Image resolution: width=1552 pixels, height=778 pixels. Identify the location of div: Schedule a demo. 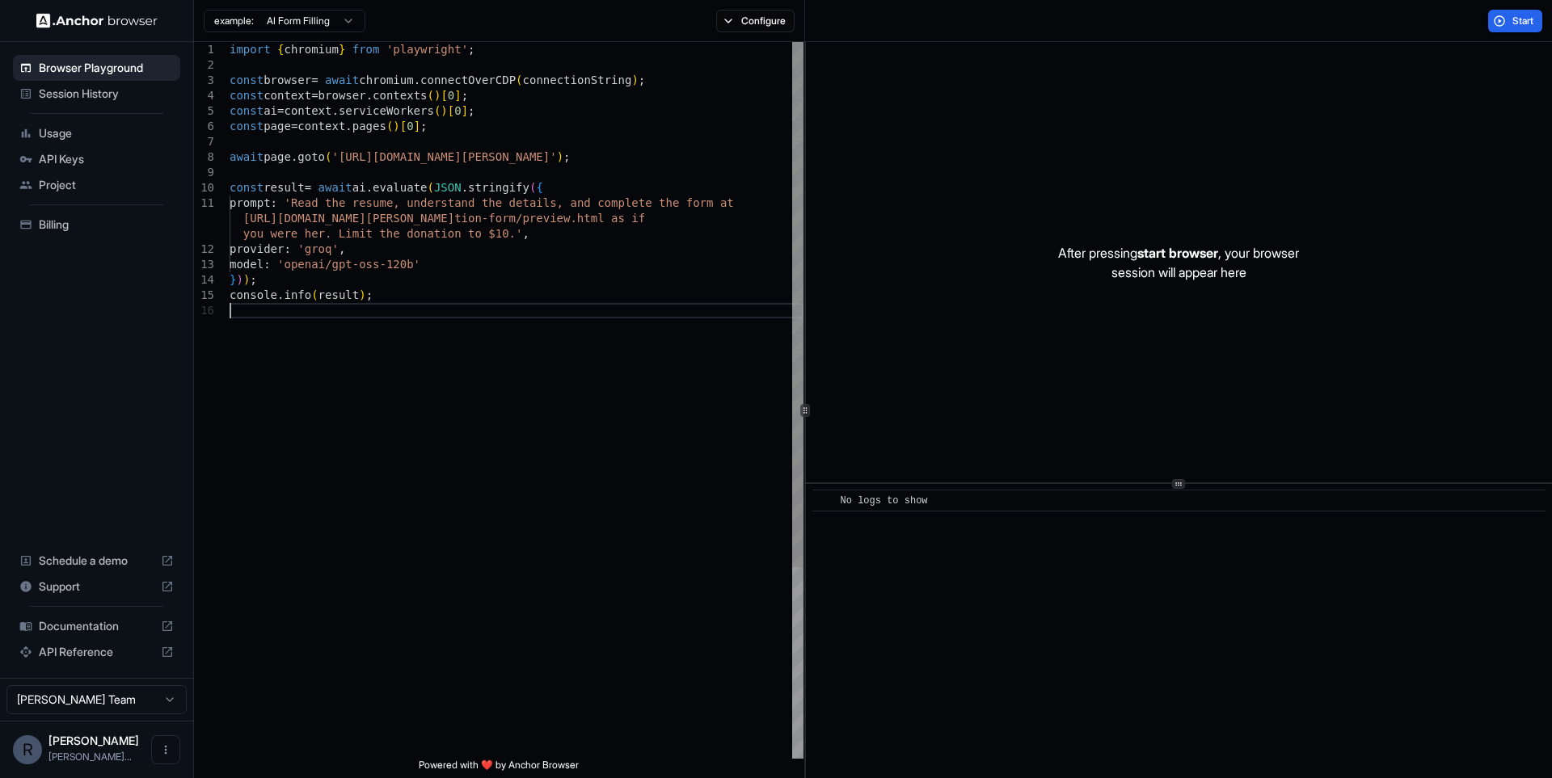
(96, 561).